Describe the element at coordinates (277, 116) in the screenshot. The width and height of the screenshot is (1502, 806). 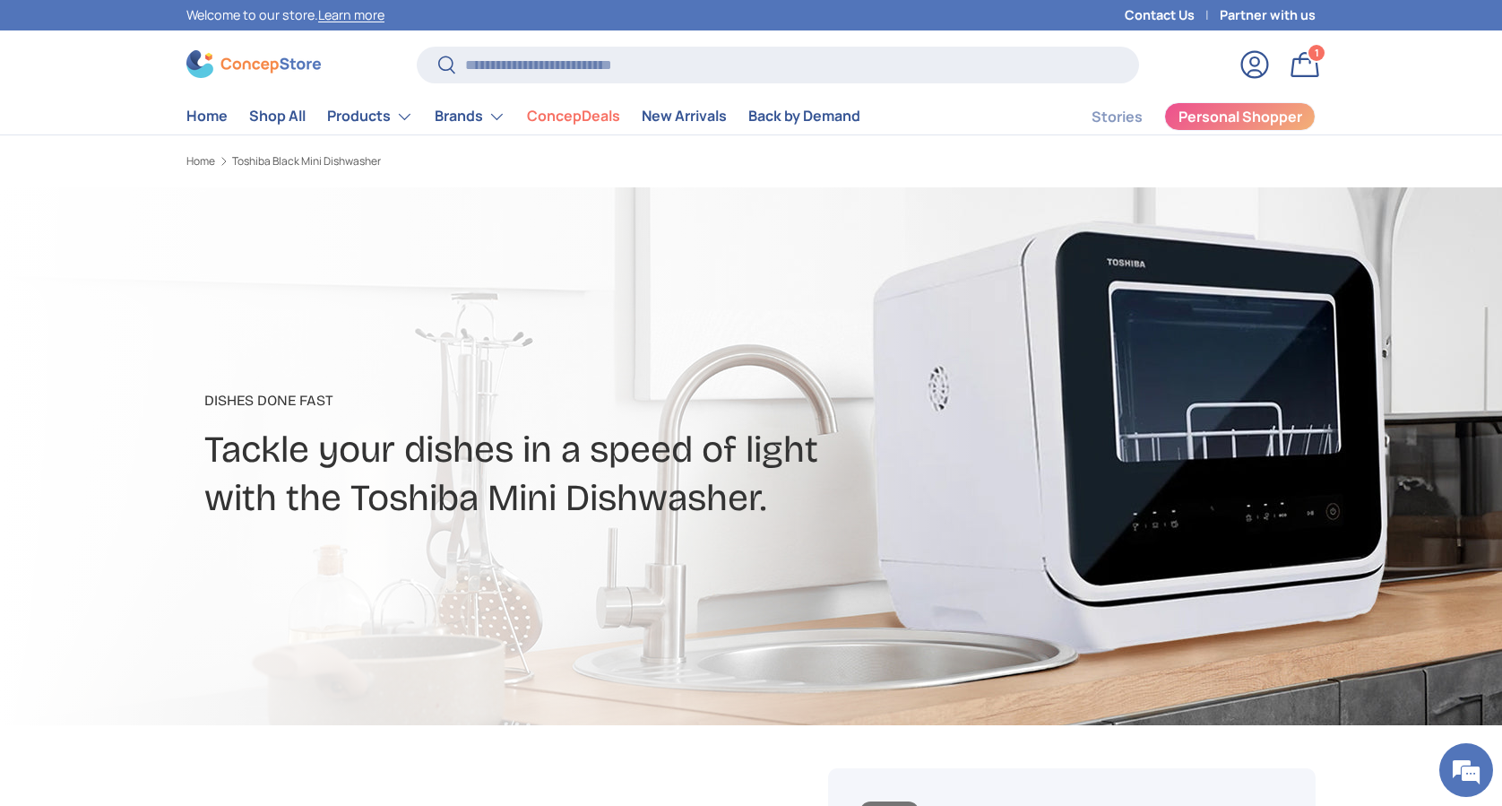
I see `a: Shop All` at that location.